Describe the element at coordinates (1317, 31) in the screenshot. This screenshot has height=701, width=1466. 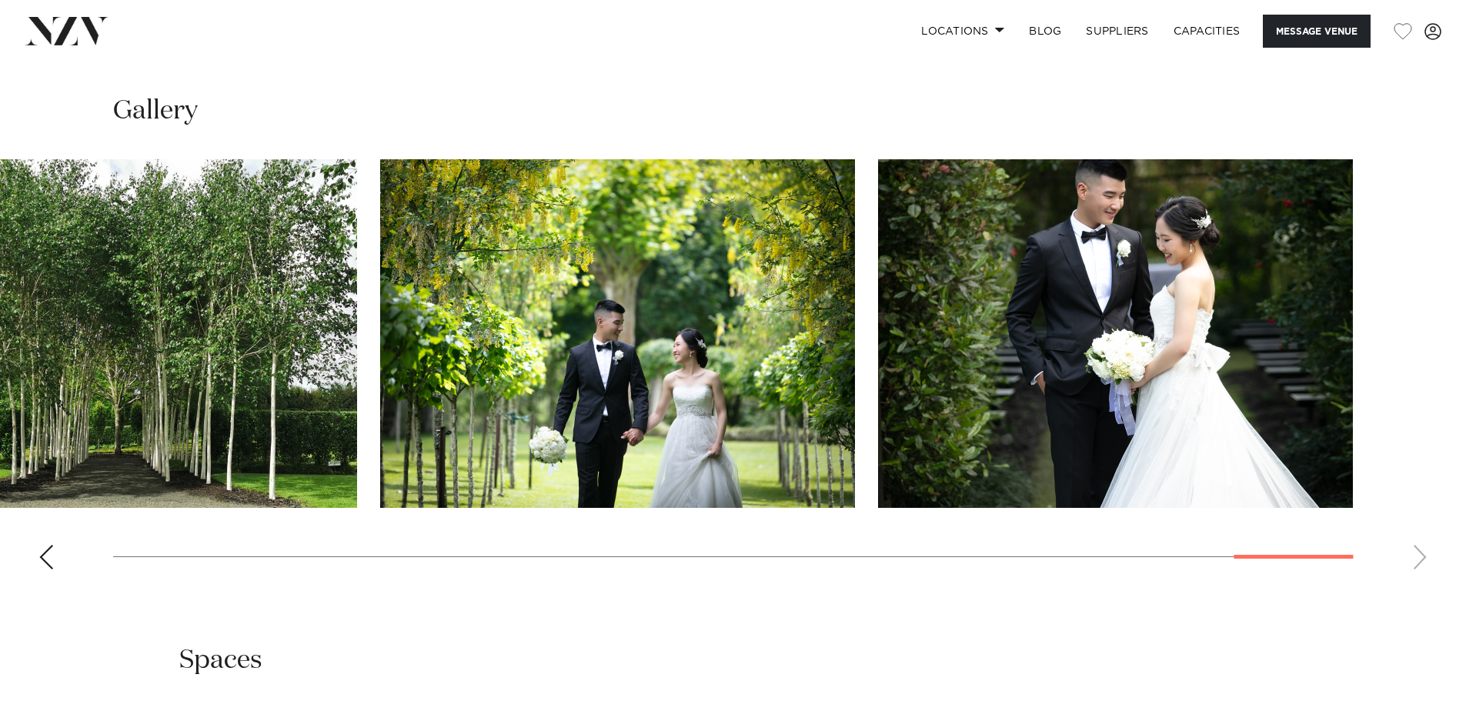
I see `button: Message Venue` at that location.